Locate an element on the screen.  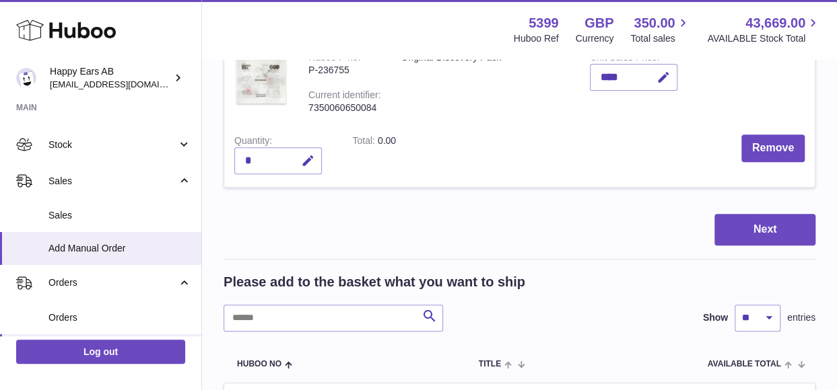
td: Original Discovery Pack is located at coordinates (485, 83).